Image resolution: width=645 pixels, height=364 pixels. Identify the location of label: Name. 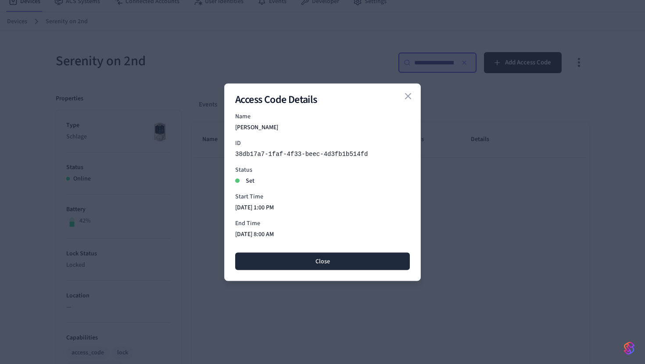
(243, 116).